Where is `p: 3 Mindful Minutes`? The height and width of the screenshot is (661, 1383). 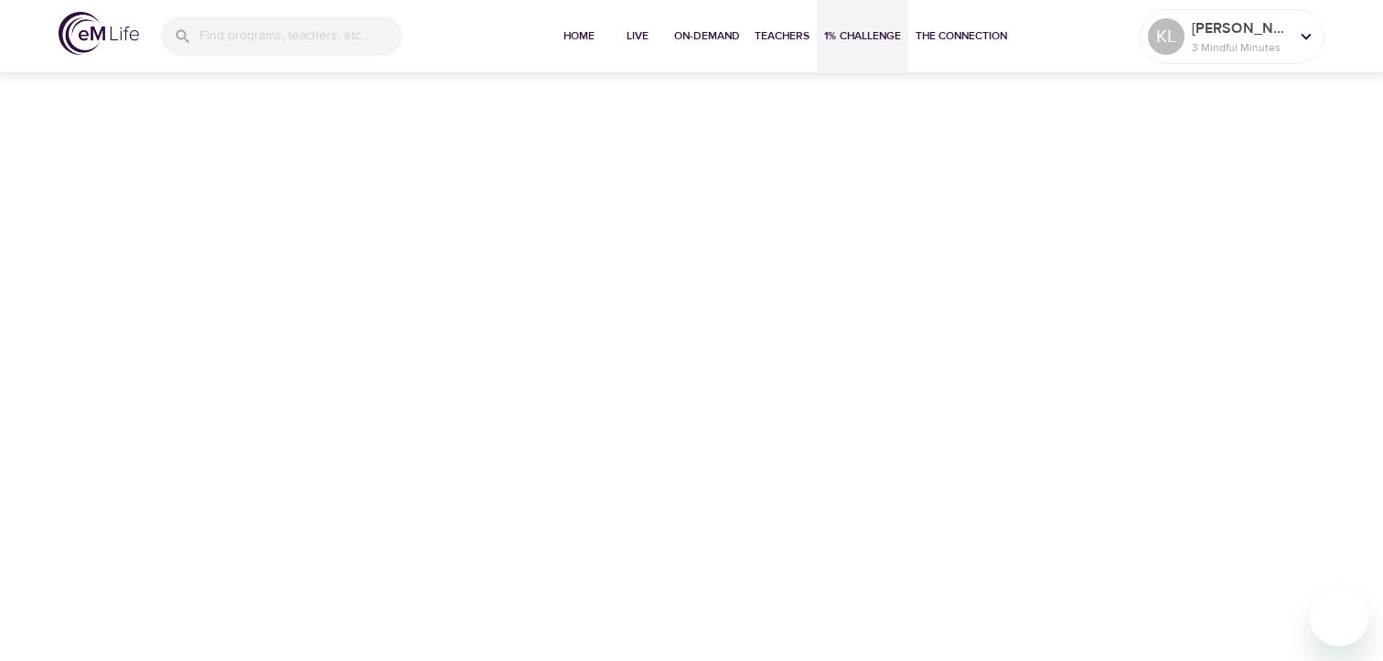
p: 3 Mindful Minutes is located at coordinates (1240, 48).